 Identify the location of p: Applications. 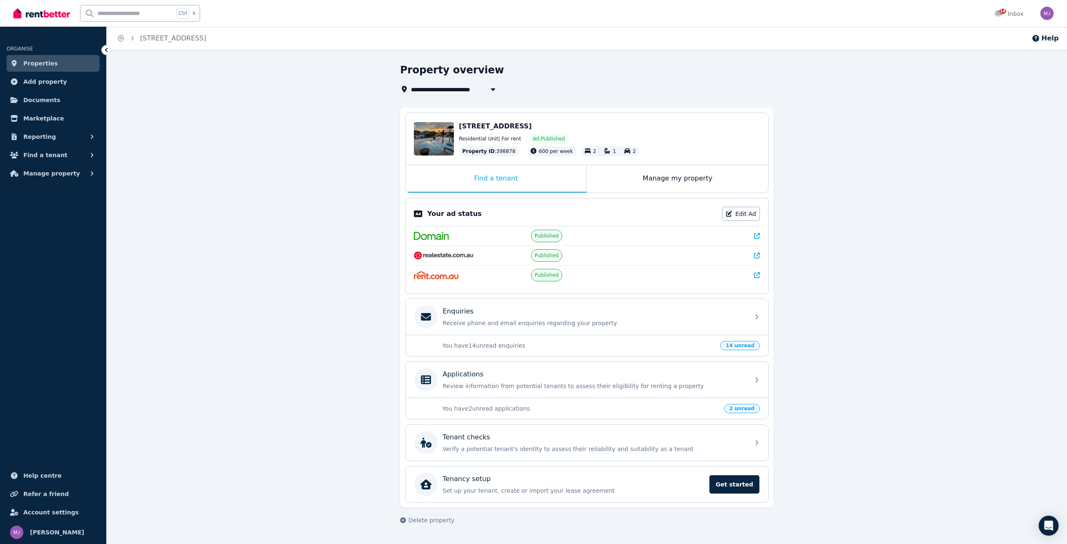
(463, 374).